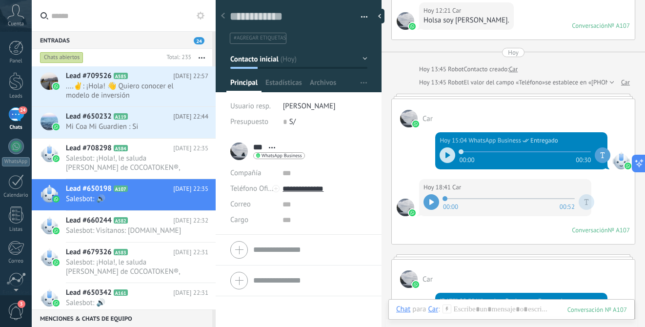 This screenshot has width=645, height=327. I want to click on div: Correo, so click(16, 261).